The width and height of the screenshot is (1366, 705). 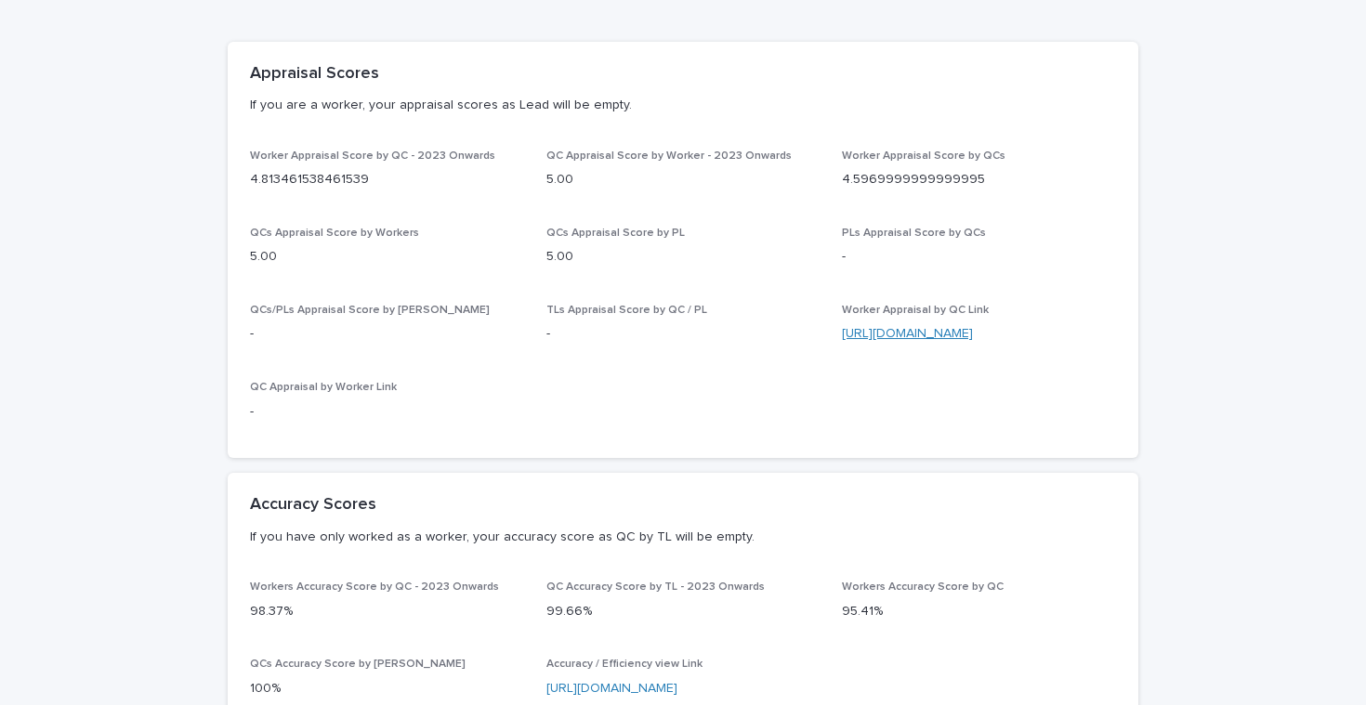 What do you see at coordinates (374, 587) in the screenshot?
I see `span: Workers Accuracy Score by QC - 2023 Onwards` at bounding box center [374, 587].